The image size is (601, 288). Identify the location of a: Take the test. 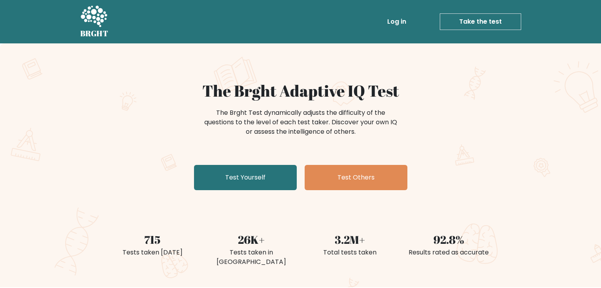
(480, 22).